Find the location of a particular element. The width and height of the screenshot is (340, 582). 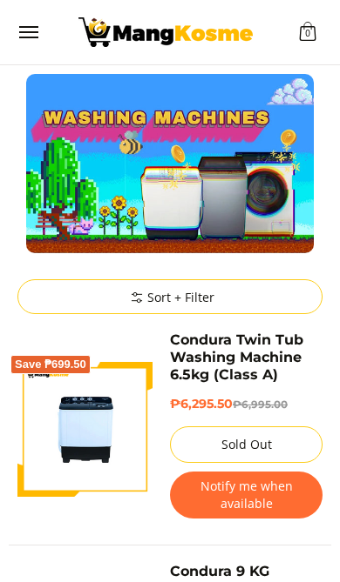

del: ₱6,995.00 is located at coordinates (259, 405).